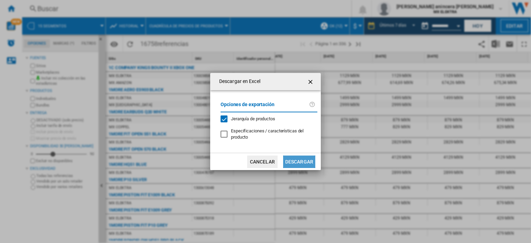  Describe the element at coordinates (299, 162) in the screenshot. I see `button: Descargar` at that location.